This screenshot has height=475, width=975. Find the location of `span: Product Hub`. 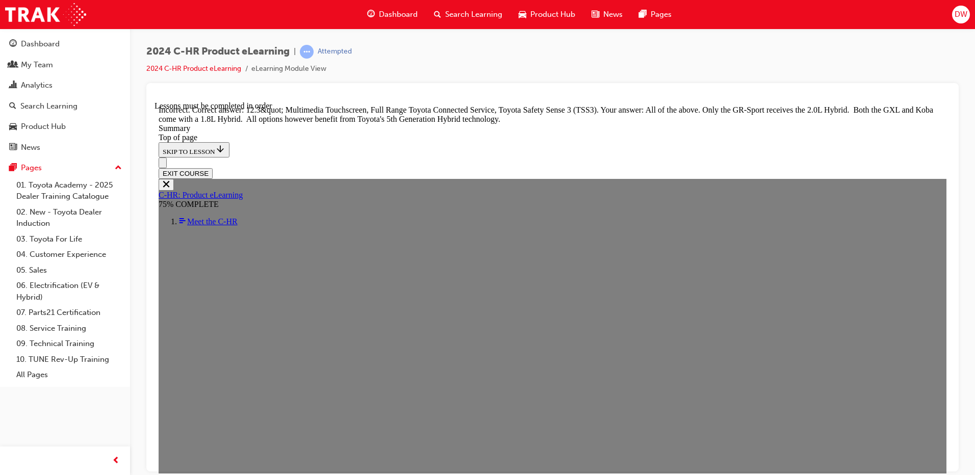

span: Product Hub is located at coordinates (553, 14).